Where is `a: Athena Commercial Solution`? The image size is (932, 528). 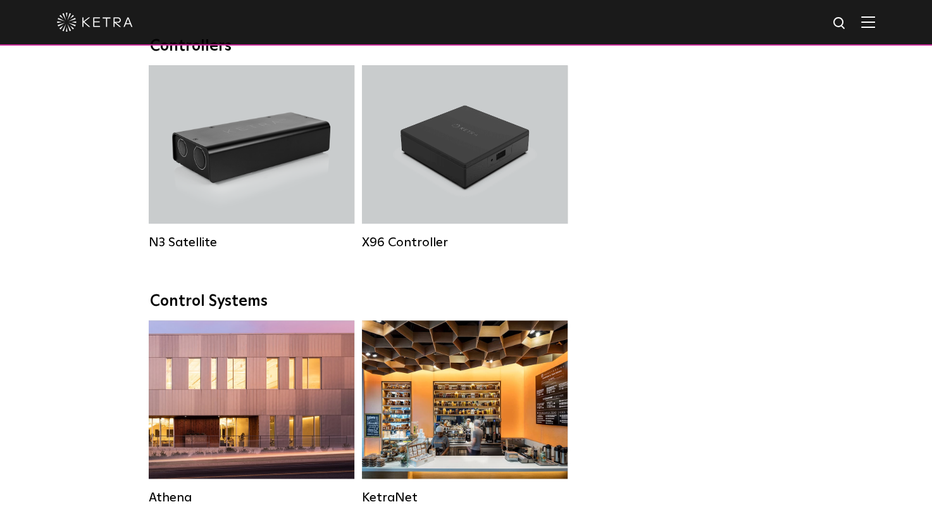
a: Athena Commercial Solution is located at coordinates (251, 413).